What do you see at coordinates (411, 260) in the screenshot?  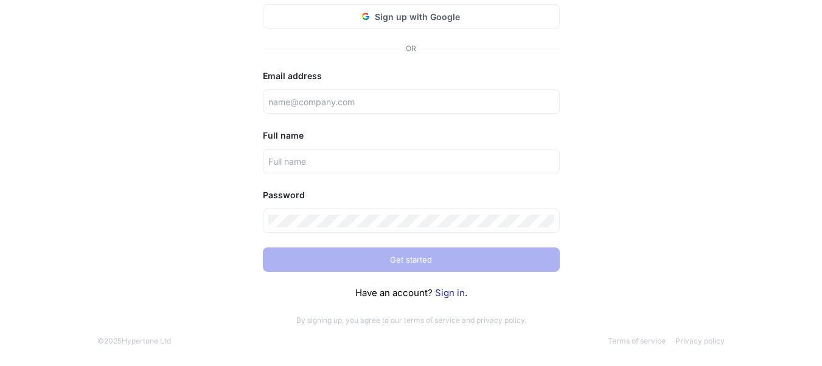 I see `span: Get started` at bounding box center [411, 260].